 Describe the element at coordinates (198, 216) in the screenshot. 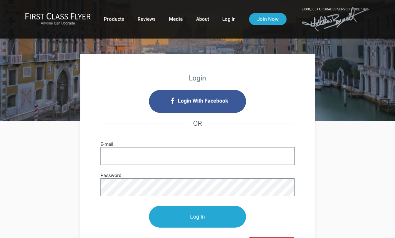

I see `input: Log In` at that location.